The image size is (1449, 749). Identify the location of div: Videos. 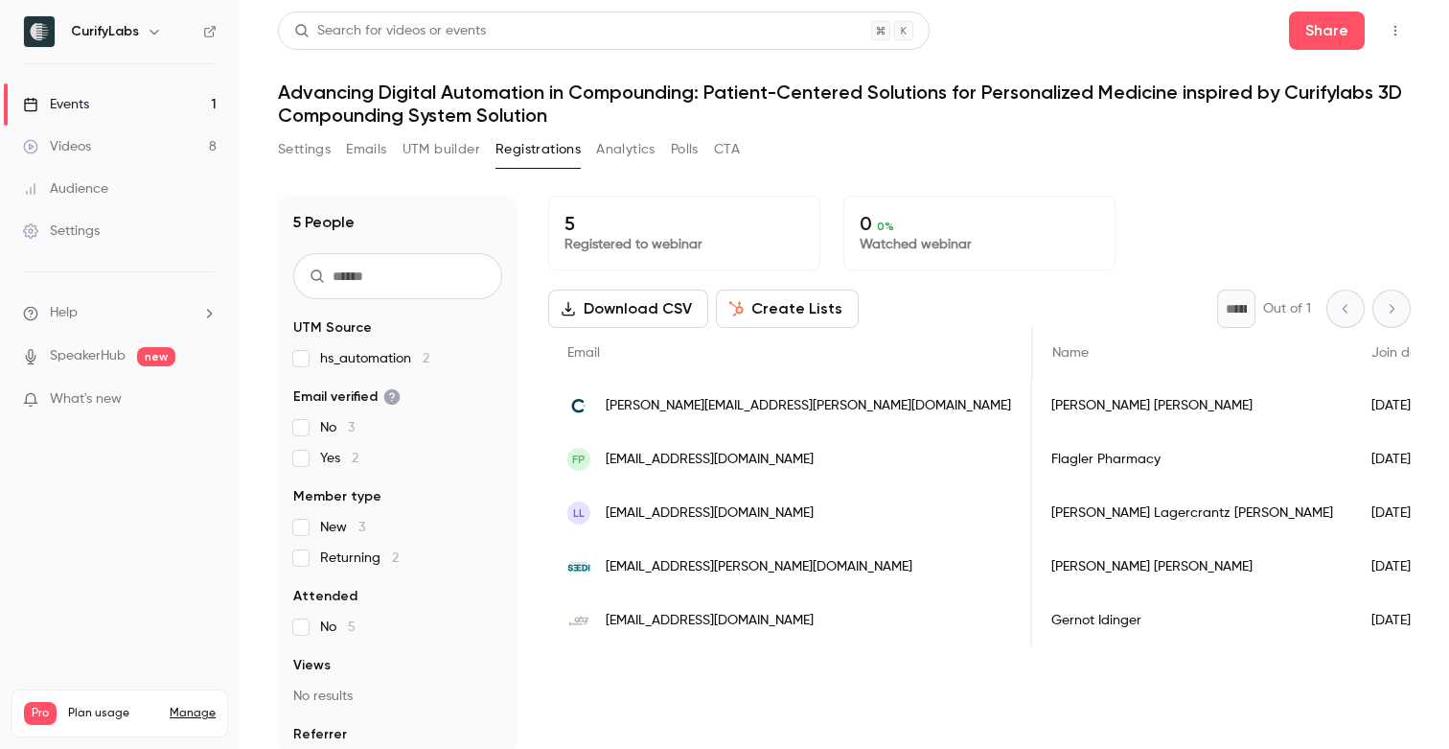
(57, 147).